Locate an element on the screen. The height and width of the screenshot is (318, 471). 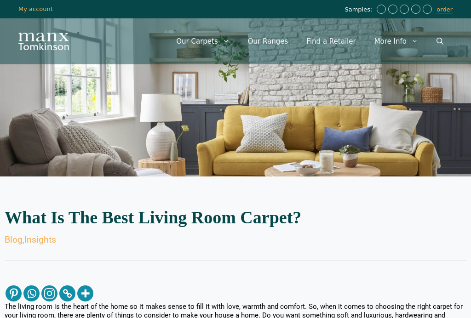
a: Pinterest is located at coordinates (13, 293).